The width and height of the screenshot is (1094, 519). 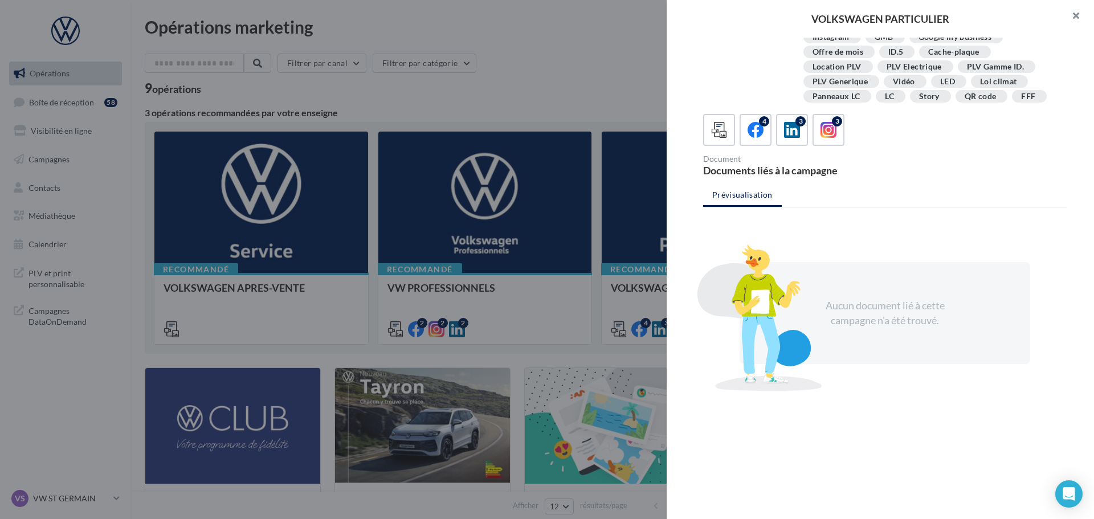 What do you see at coordinates (885, 313) in the screenshot?
I see `div: Aucun document lié à cette campagne n'a été trouvé.` at bounding box center [885, 313].